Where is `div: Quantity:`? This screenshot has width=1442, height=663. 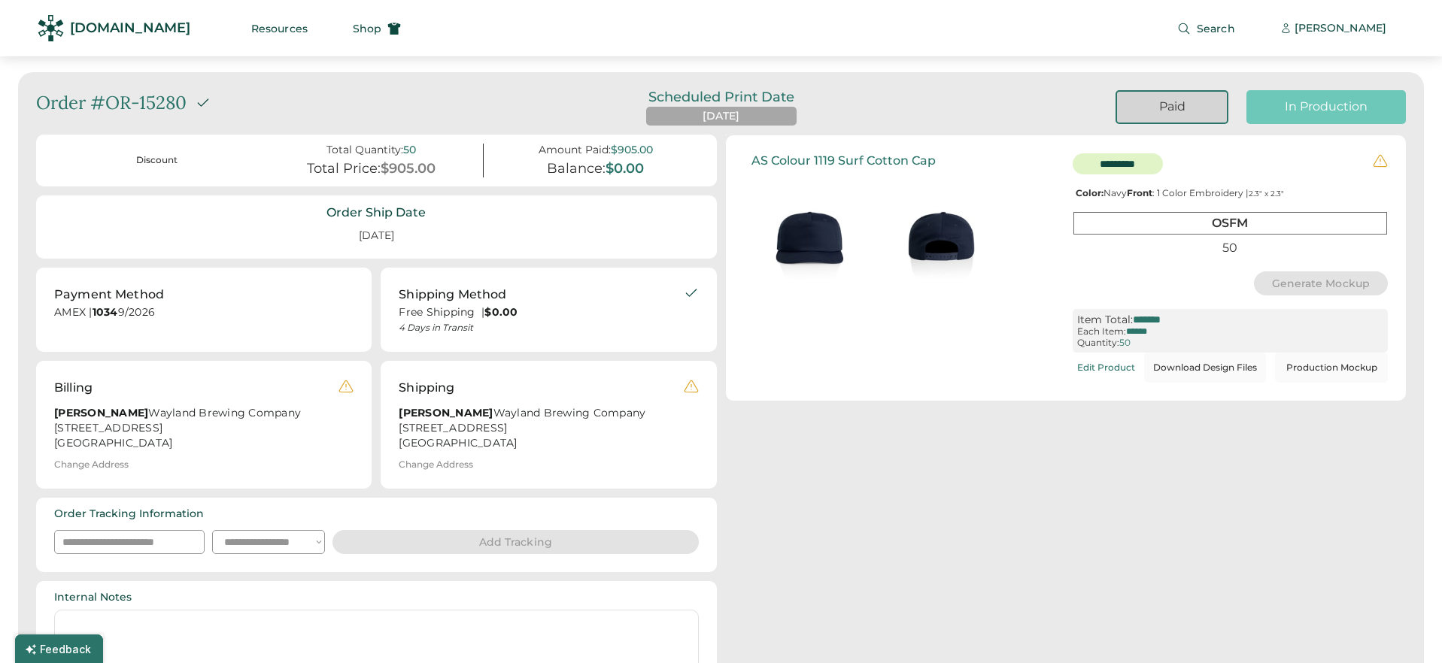 div: Quantity: is located at coordinates (1098, 343).